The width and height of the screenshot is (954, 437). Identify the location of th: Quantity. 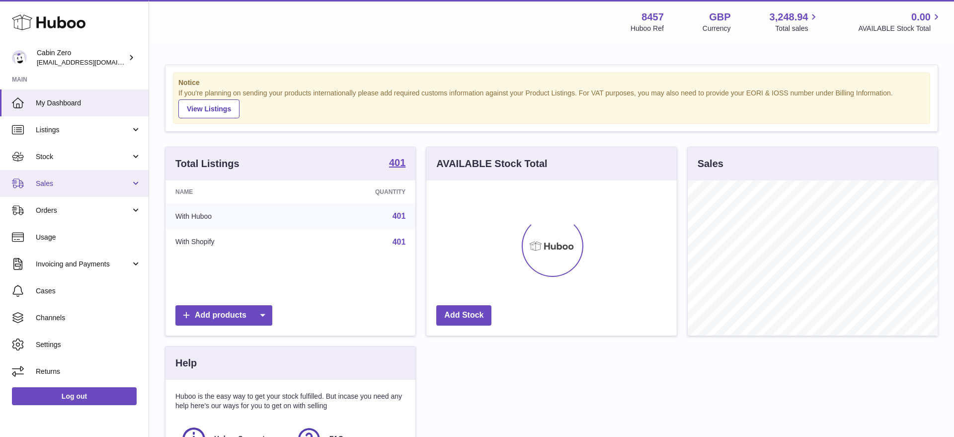
(358, 192).